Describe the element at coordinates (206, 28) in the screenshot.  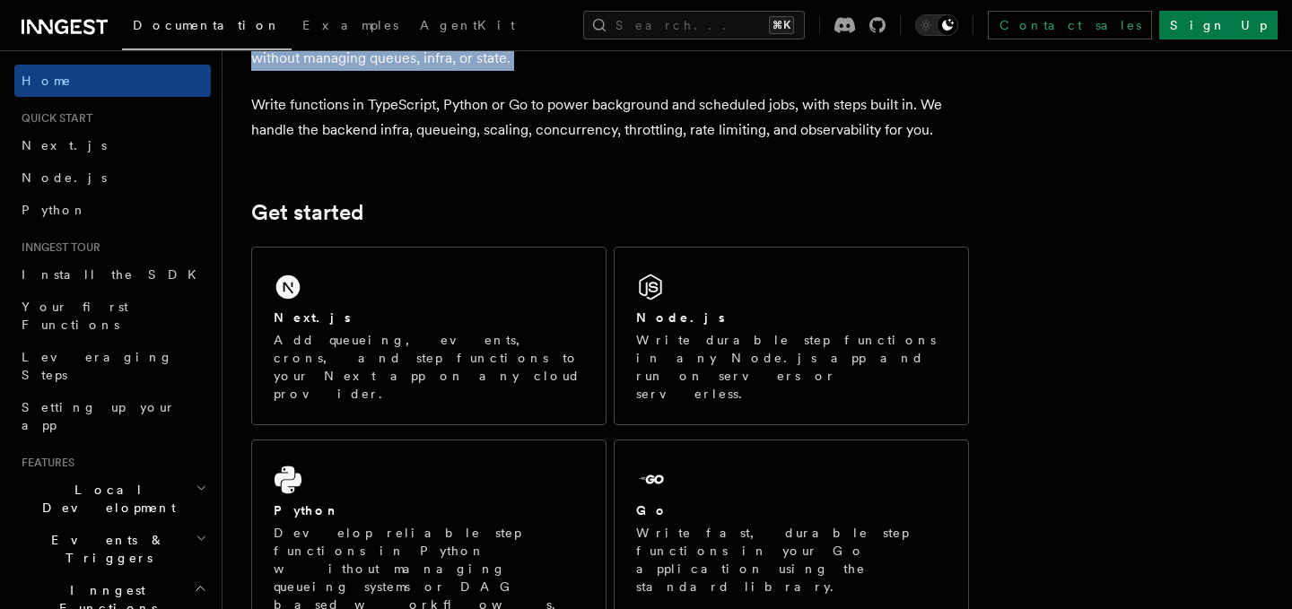
I see `a: Documentation` at that location.